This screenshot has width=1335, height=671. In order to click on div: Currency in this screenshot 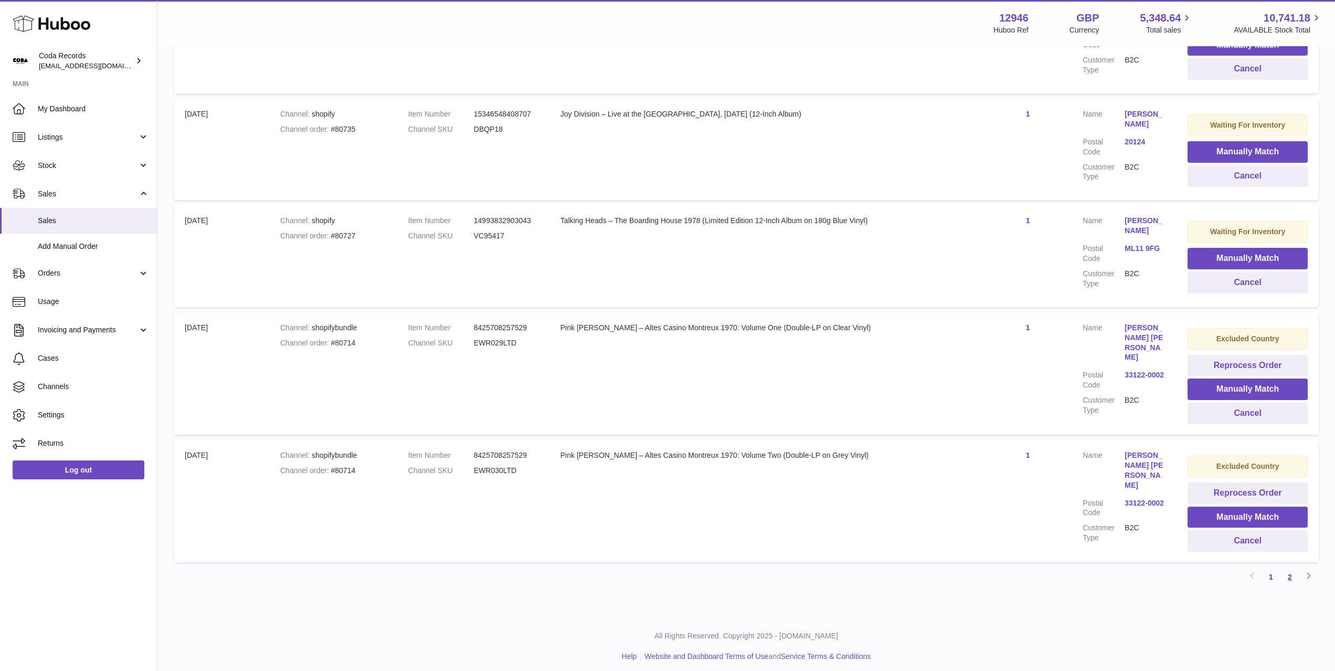, I will do `click(1084, 30)`.